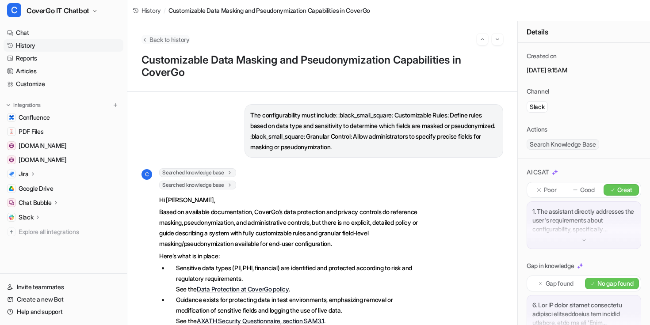 This screenshot has height=325, width=650. Describe the element at coordinates (625, 190) in the screenshot. I see `p: Great` at that location.